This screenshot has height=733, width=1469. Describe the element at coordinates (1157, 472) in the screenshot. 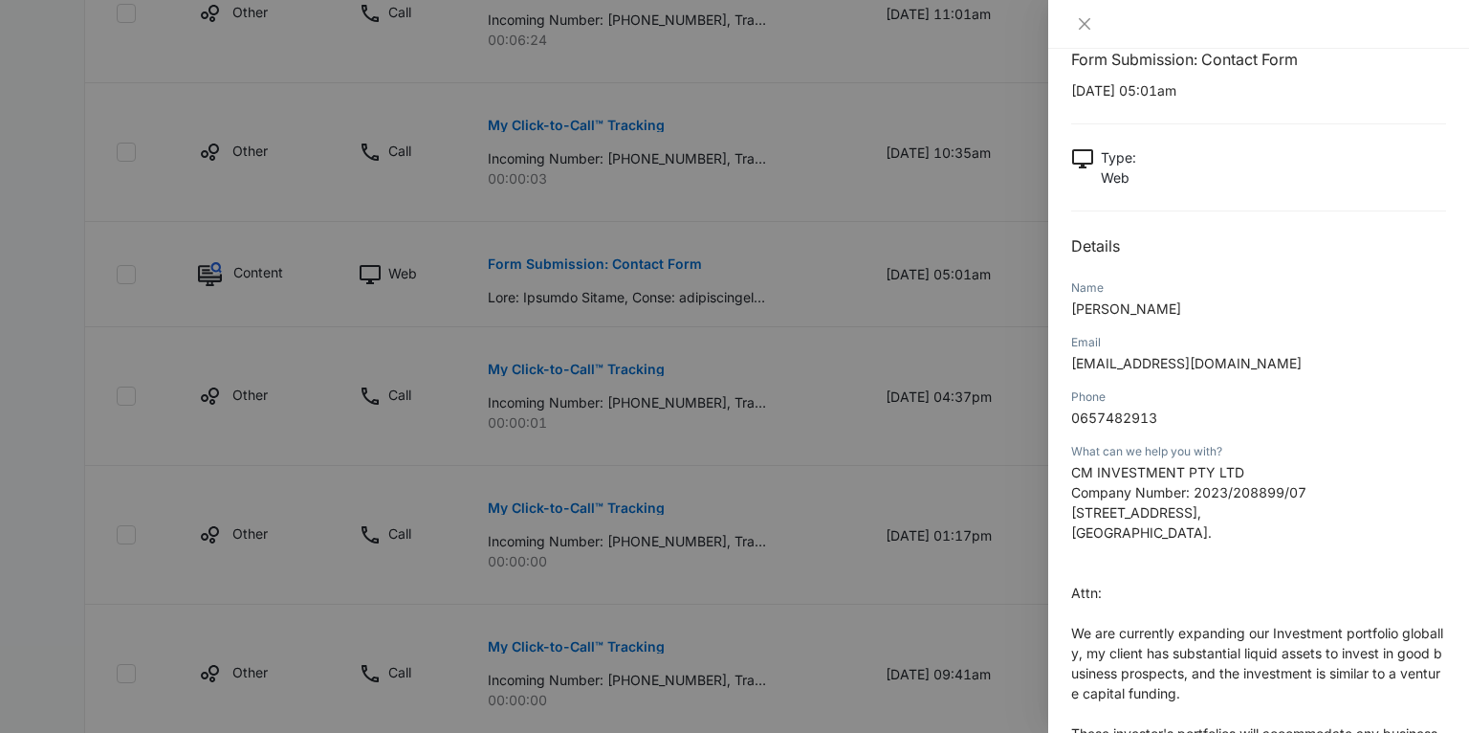

I see `span: CM INVESTMENT PTY LTD` at that location.